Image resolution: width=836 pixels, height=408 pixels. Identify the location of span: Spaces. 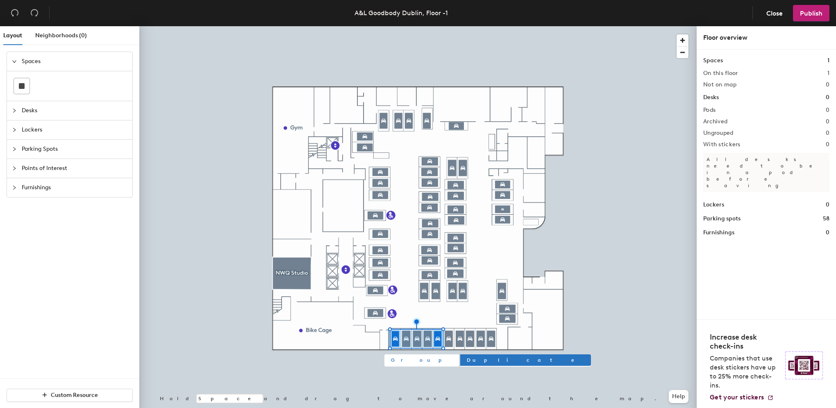
(75, 61).